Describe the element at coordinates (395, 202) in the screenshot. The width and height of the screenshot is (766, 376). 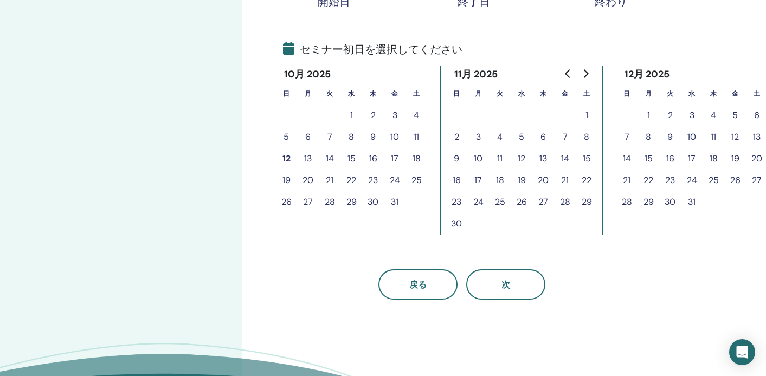
I see `button: 31` at that location.